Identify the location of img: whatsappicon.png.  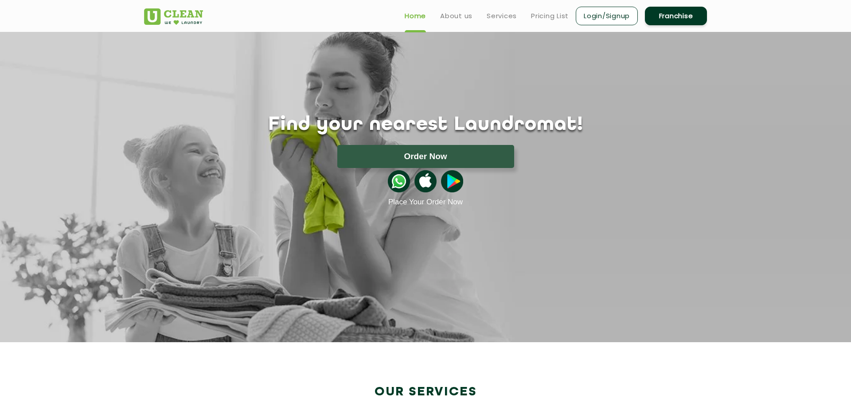
(399, 181).